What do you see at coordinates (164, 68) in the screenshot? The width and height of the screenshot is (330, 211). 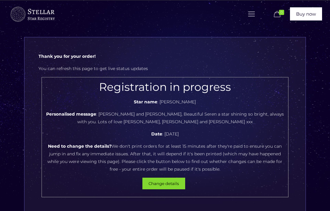 I see `p: You can refresh this page to get live status updates` at bounding box center [164, 68].